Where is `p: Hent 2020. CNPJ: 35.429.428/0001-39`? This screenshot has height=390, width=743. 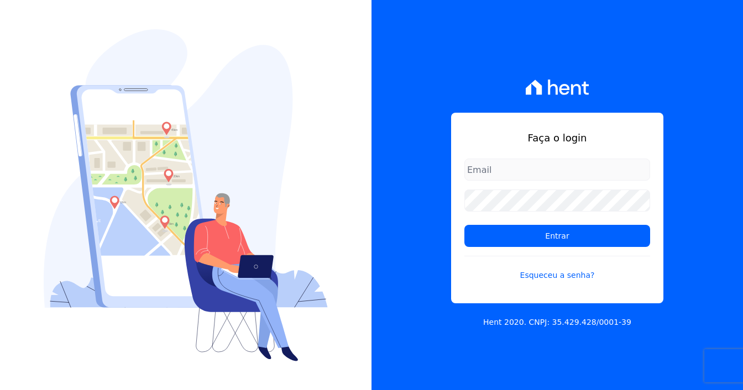 p: Hent 2020. CNPJ: 35.429.428/0001-39 is located at coordinates (557, 322).